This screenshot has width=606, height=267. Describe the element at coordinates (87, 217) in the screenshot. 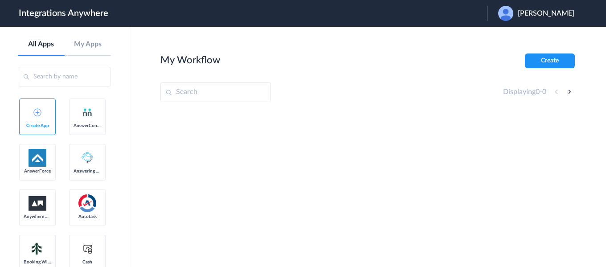

I see `span: Autotask` at that location.